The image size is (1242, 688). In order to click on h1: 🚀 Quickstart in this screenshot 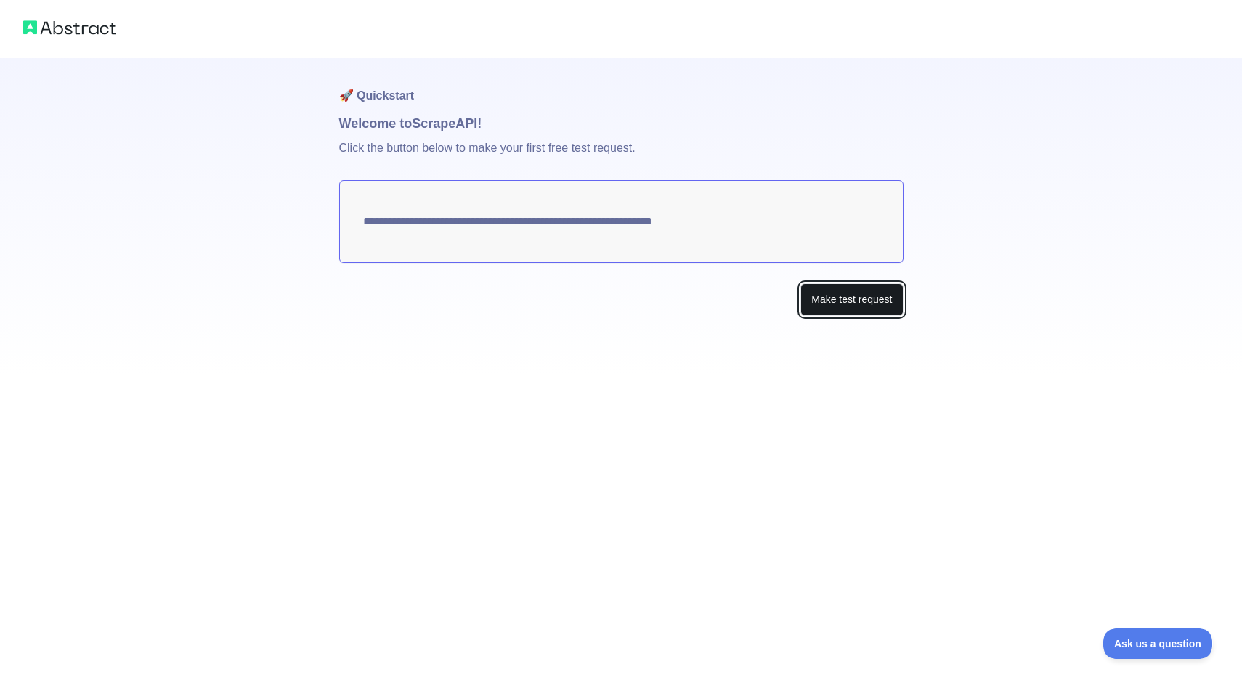, I will do `click(621, 86)`.